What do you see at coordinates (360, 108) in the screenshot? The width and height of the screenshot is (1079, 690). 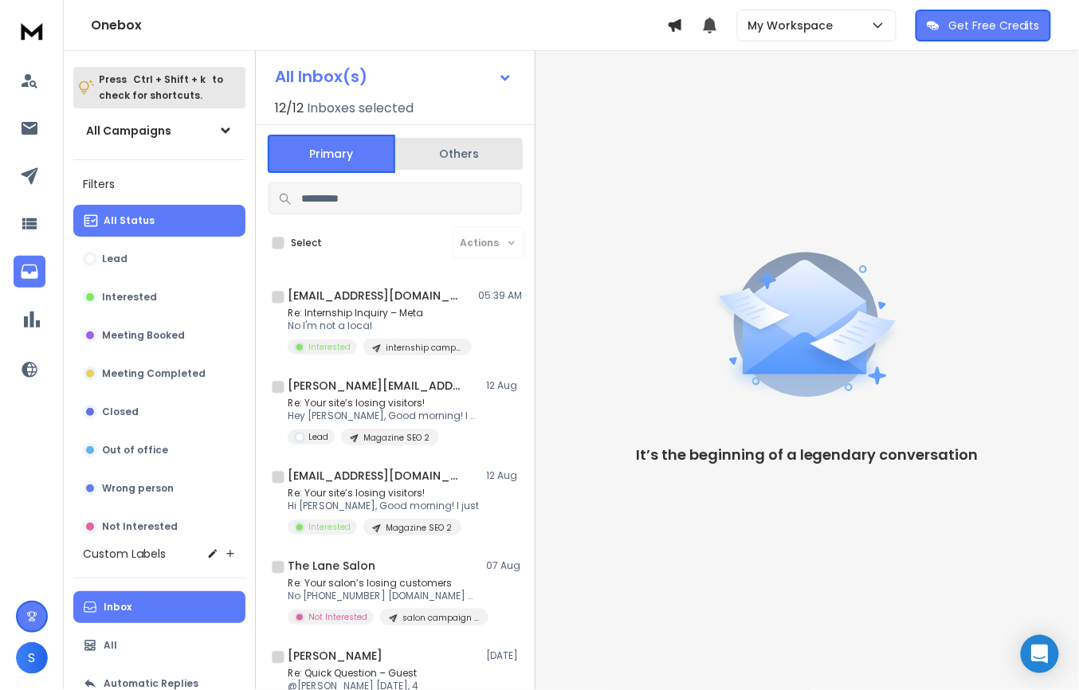 I see `h3: Inboxes selected` at bounding box center [360, 108].